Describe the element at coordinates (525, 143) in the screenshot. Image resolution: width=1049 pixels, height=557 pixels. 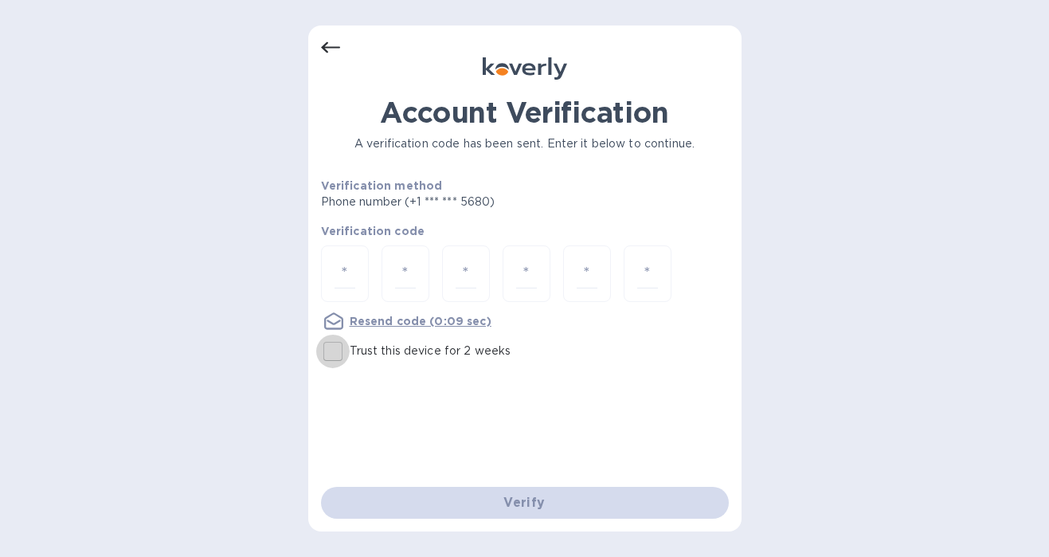
I see `p: A verification code has been sent. Enter it below to continue.` at that location.